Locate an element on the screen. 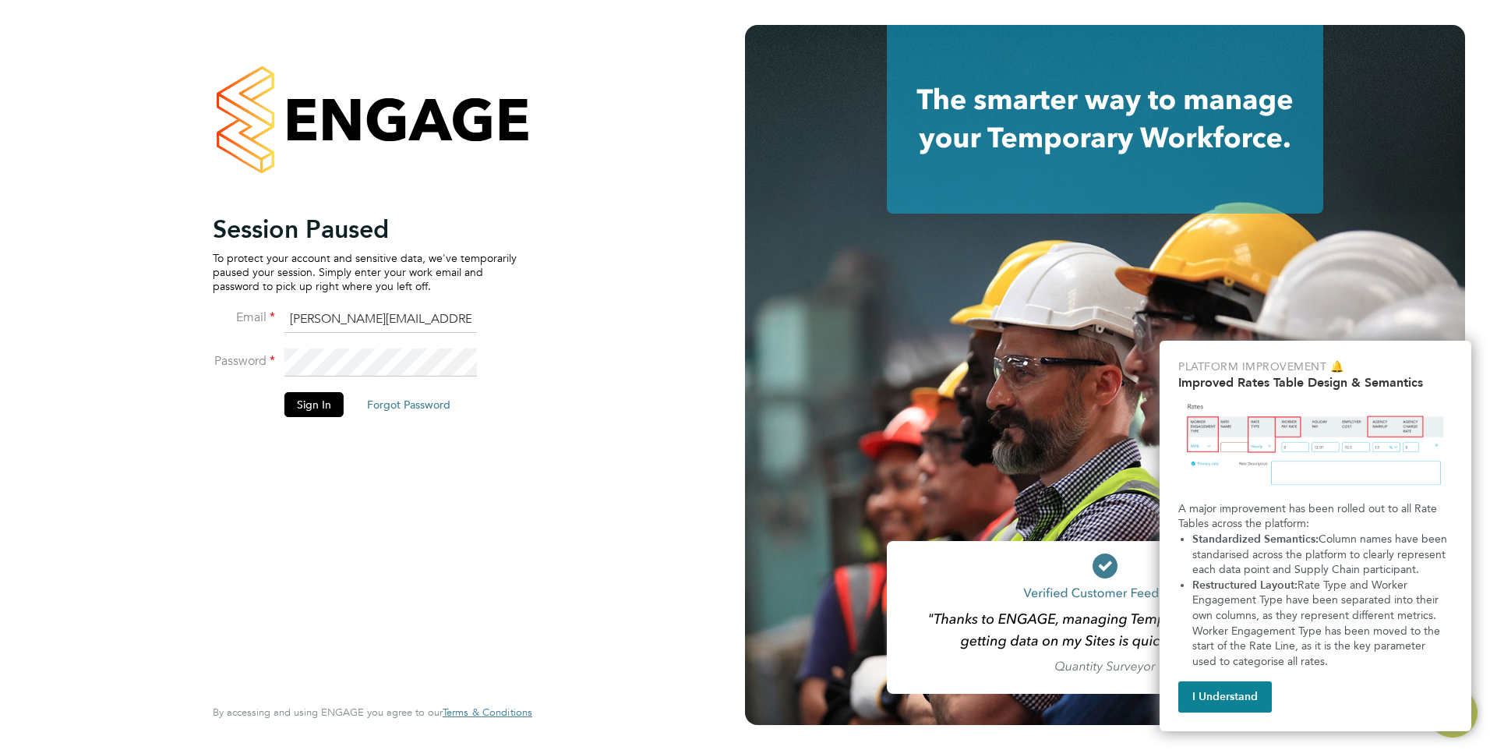 The height and width of the screenshot is (750, 1490). strong: Restructured Layout: is located at coordinates (1245, 584).